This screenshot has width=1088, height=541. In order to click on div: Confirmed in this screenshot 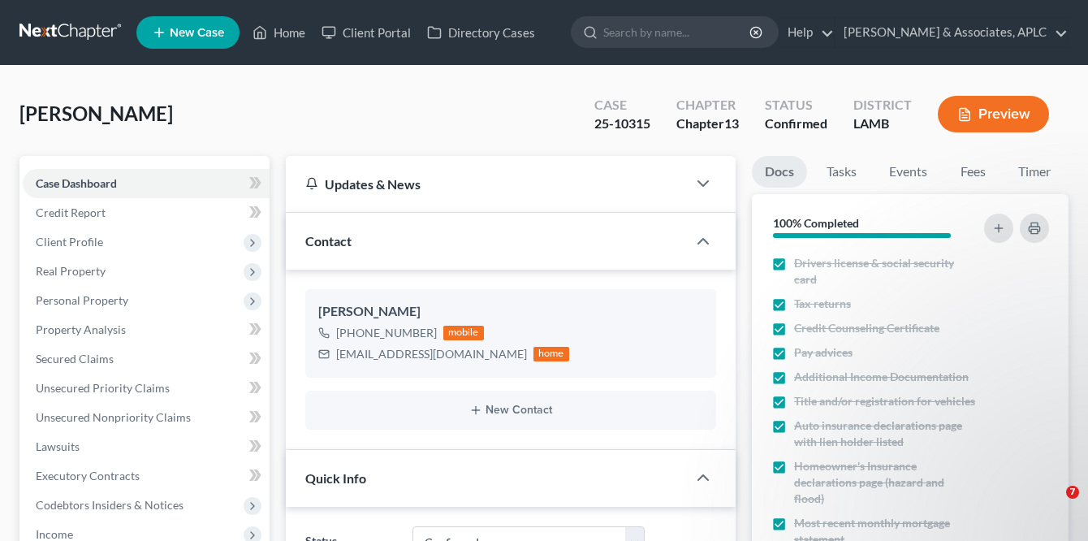, I will do `click(796, 123)`.